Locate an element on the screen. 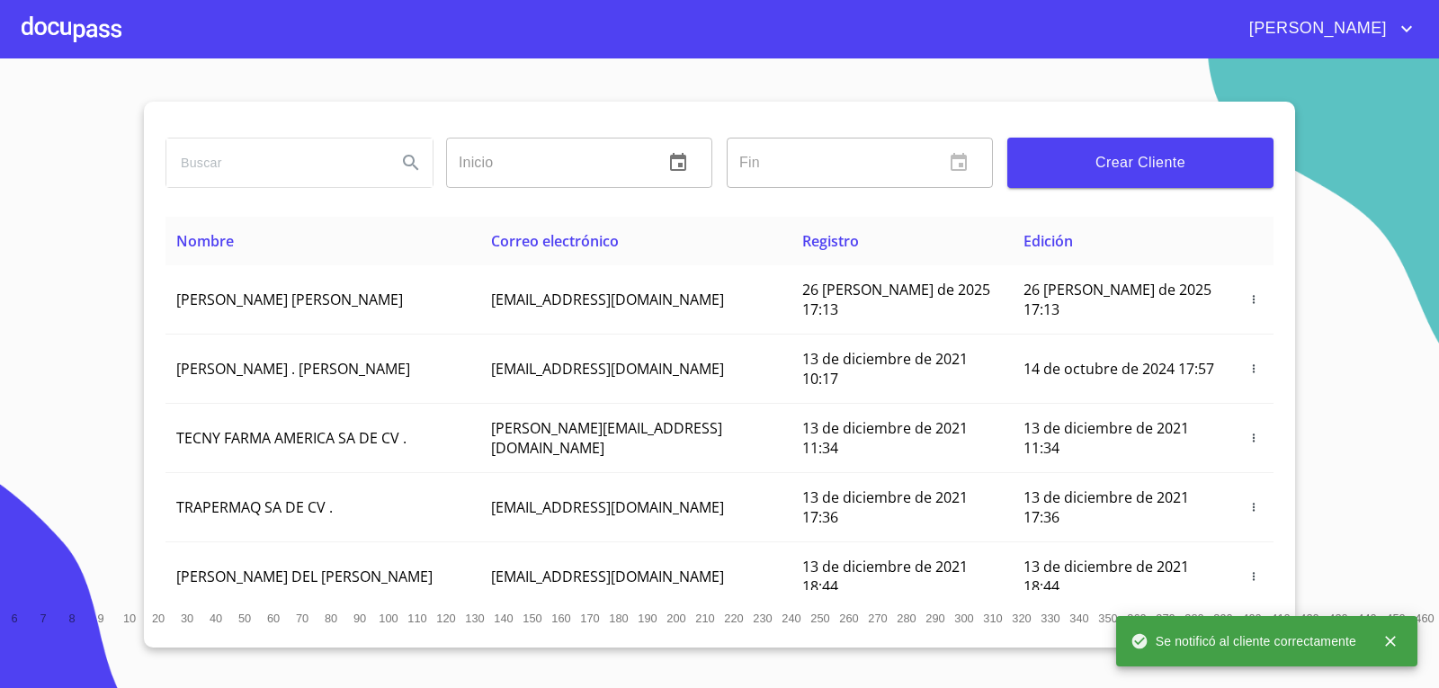 The image size is (1439, 688). button: 410 is located at coordinates (1281, 619).